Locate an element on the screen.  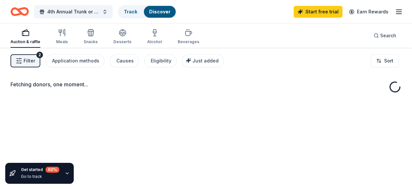
span: Search is located at coordinates (388, 36).